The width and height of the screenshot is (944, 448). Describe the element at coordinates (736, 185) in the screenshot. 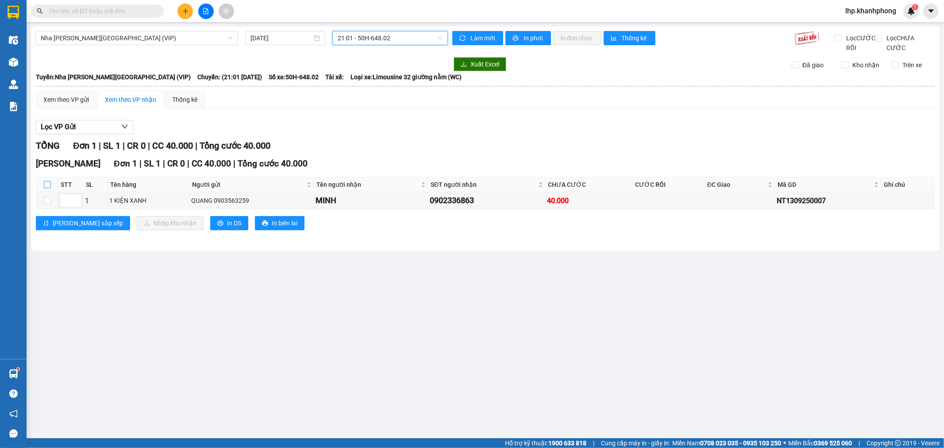

I see `span: ĐC Giao` at that location.